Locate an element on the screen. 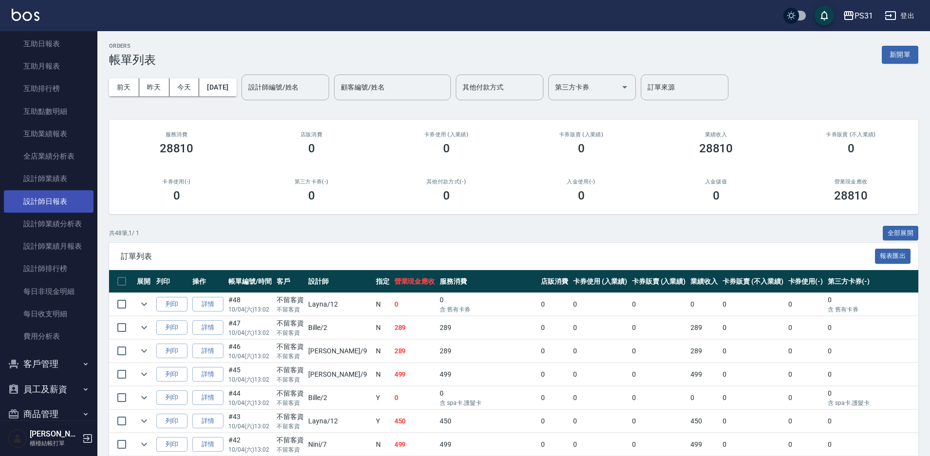 Image resolution: width=930 pixels, height=456 pixels. td: Bille /2 is located at coordinates (339, 398).